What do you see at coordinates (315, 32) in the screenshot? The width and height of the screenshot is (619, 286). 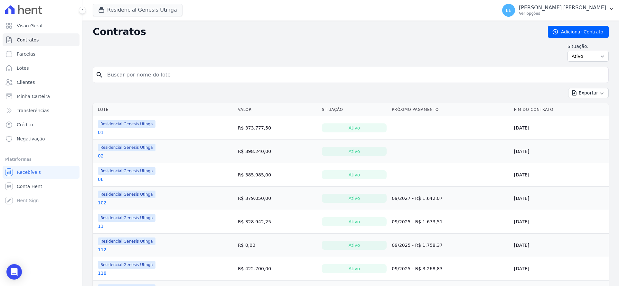 I see `h2: Contratos` at bounding box center [315, 32].